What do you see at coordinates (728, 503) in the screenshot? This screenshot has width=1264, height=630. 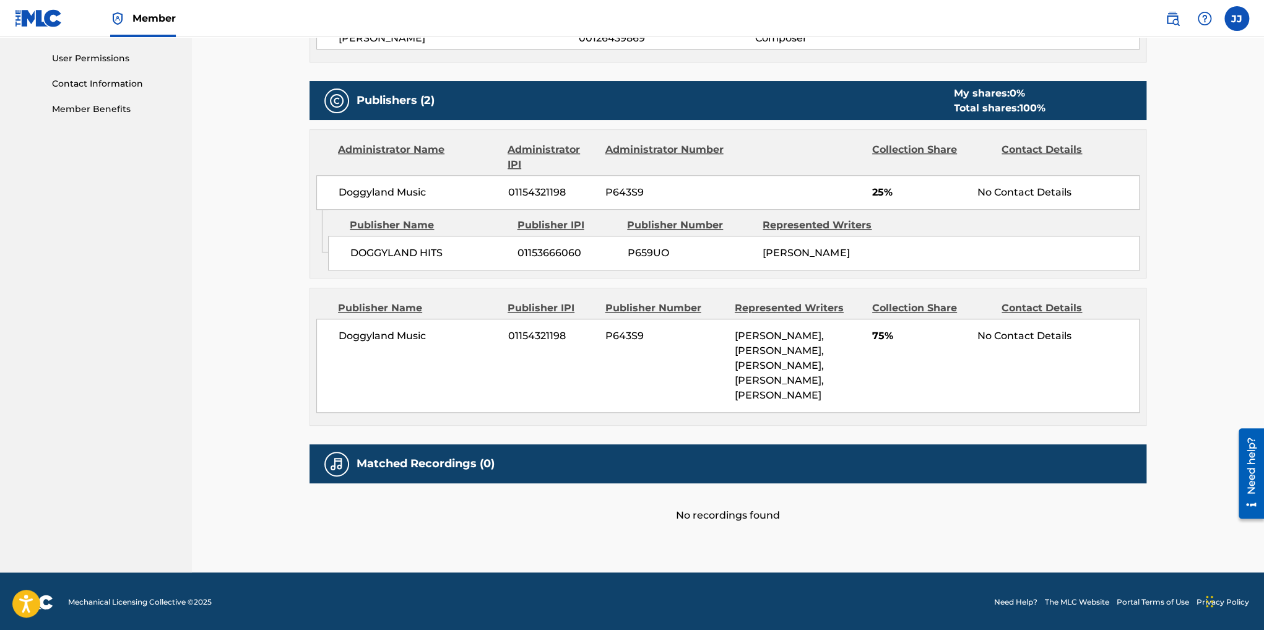 I see `div: No recordings found` at bounding box center [728, 503].